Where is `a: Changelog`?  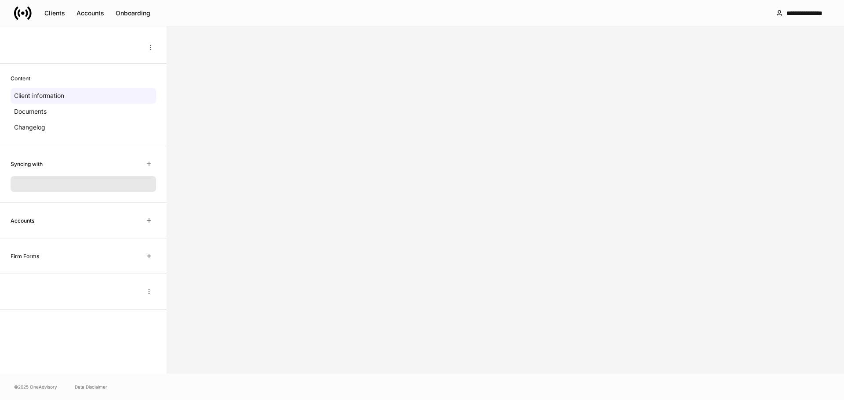
a: Changelog is located at coordinates (83, 127).